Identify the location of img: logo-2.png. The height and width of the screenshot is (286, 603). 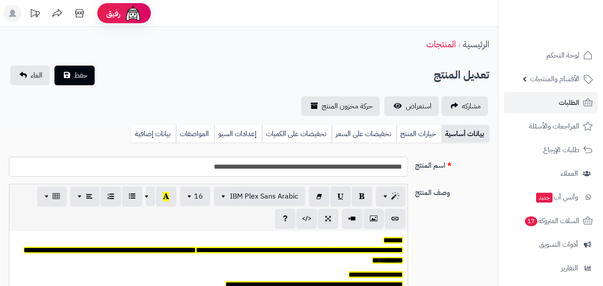
(568, 34).